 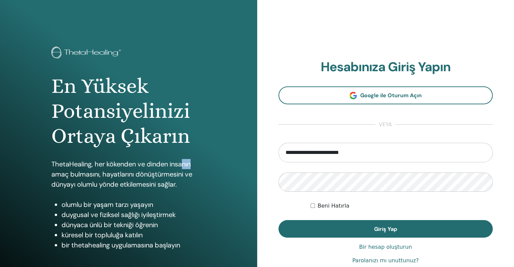 I want to click on font: küresel bir topluluğa katılın, so click(x=102, y=235).